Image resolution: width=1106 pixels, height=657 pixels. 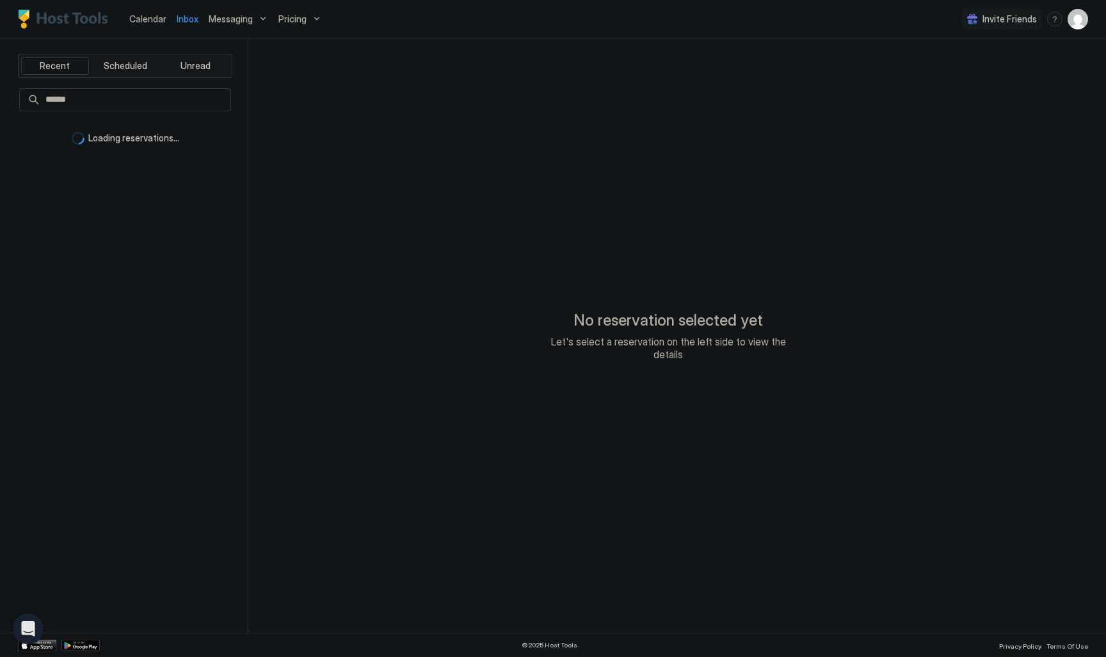 I want to click on span: Terms Of Use, so click(x=1067, y=646).